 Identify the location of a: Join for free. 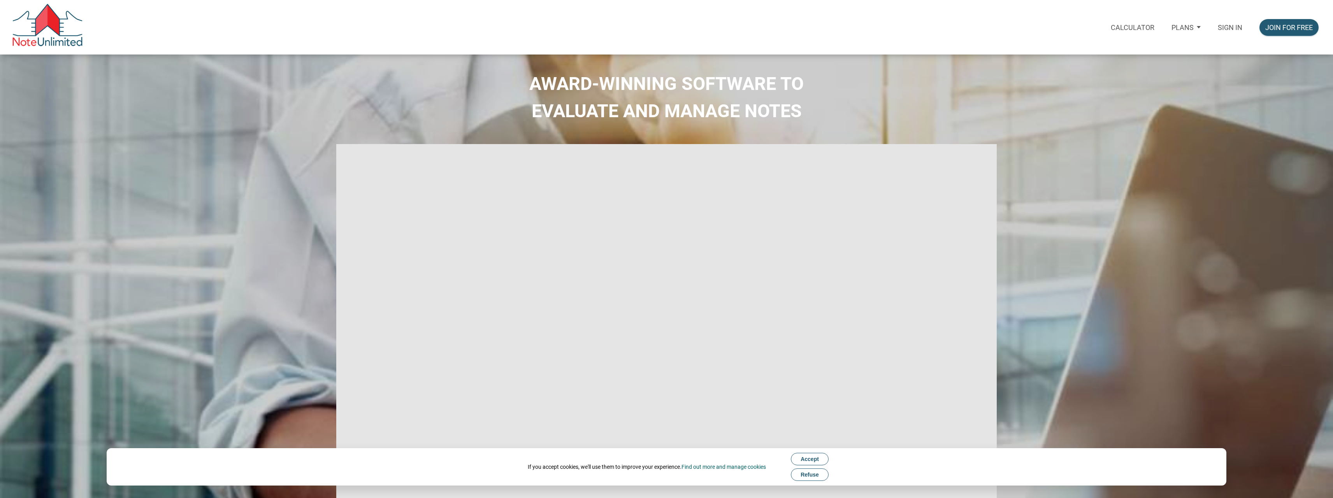
(1289, 27).